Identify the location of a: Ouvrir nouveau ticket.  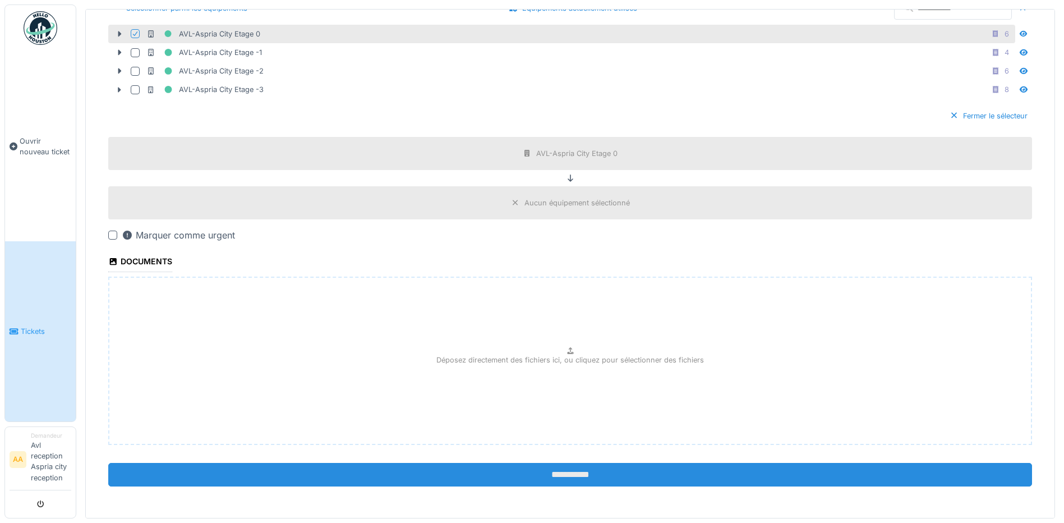
(40, 146).